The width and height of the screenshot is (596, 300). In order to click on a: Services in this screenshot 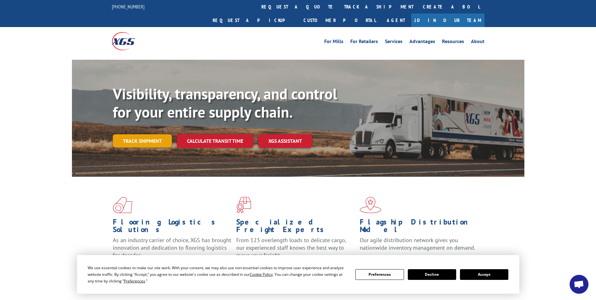, I will do `click(394, 42)`.